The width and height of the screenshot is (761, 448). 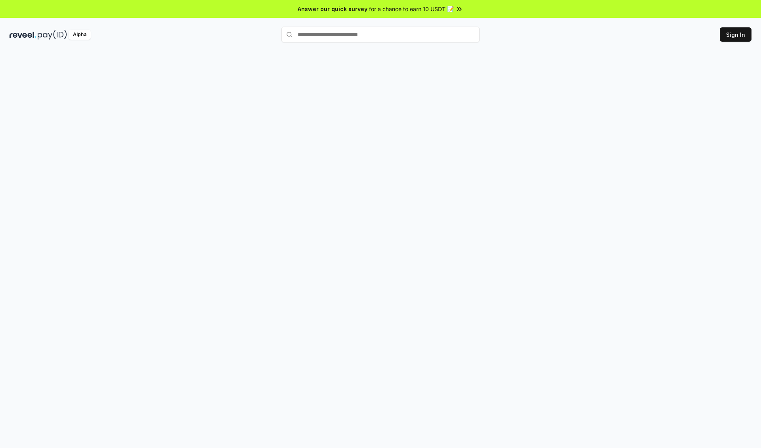 What do you see at coordinates (23, 34) in the screenshot?
I see `img: reveel_dark` at bounding box center [23, 34].